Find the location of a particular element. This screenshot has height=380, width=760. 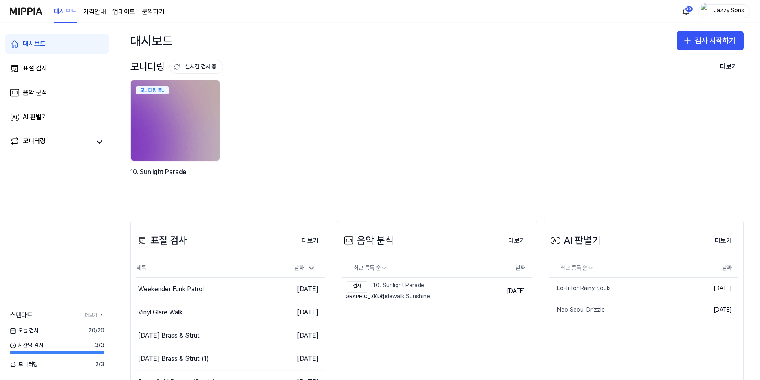

button: 알림301 is located at coordinates (686, 11).